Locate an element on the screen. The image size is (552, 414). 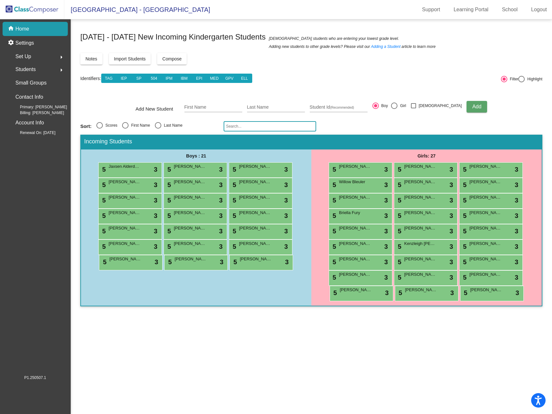
span: Add is located at coordinates (477, 106).